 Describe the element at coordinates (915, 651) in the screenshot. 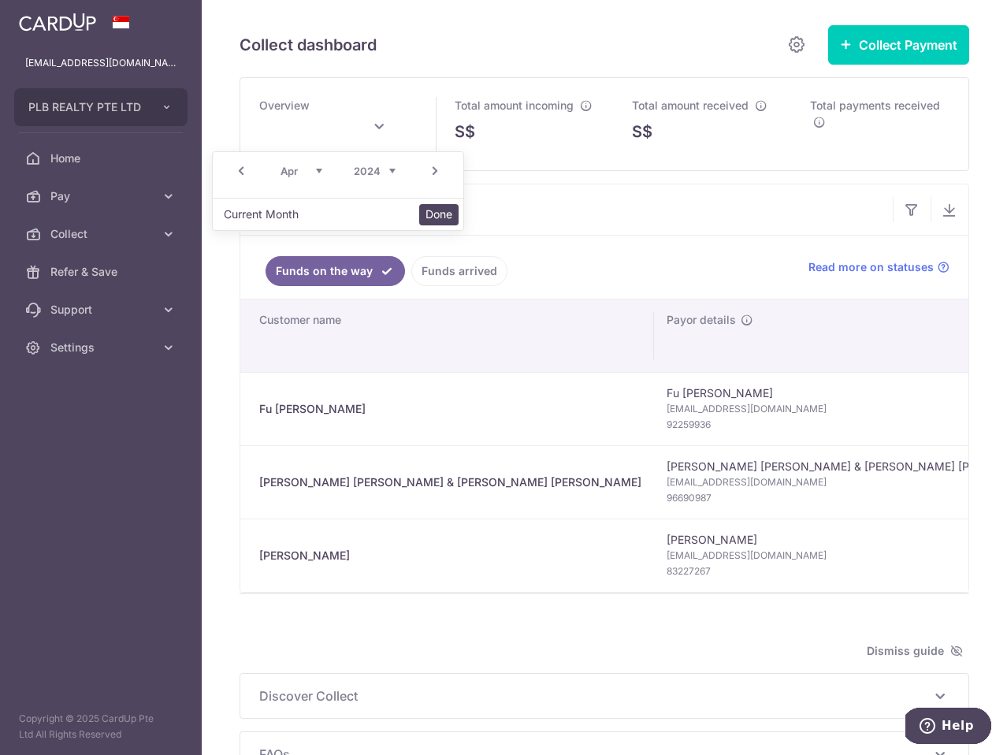

I see `span: Dismiss guide` at that location.